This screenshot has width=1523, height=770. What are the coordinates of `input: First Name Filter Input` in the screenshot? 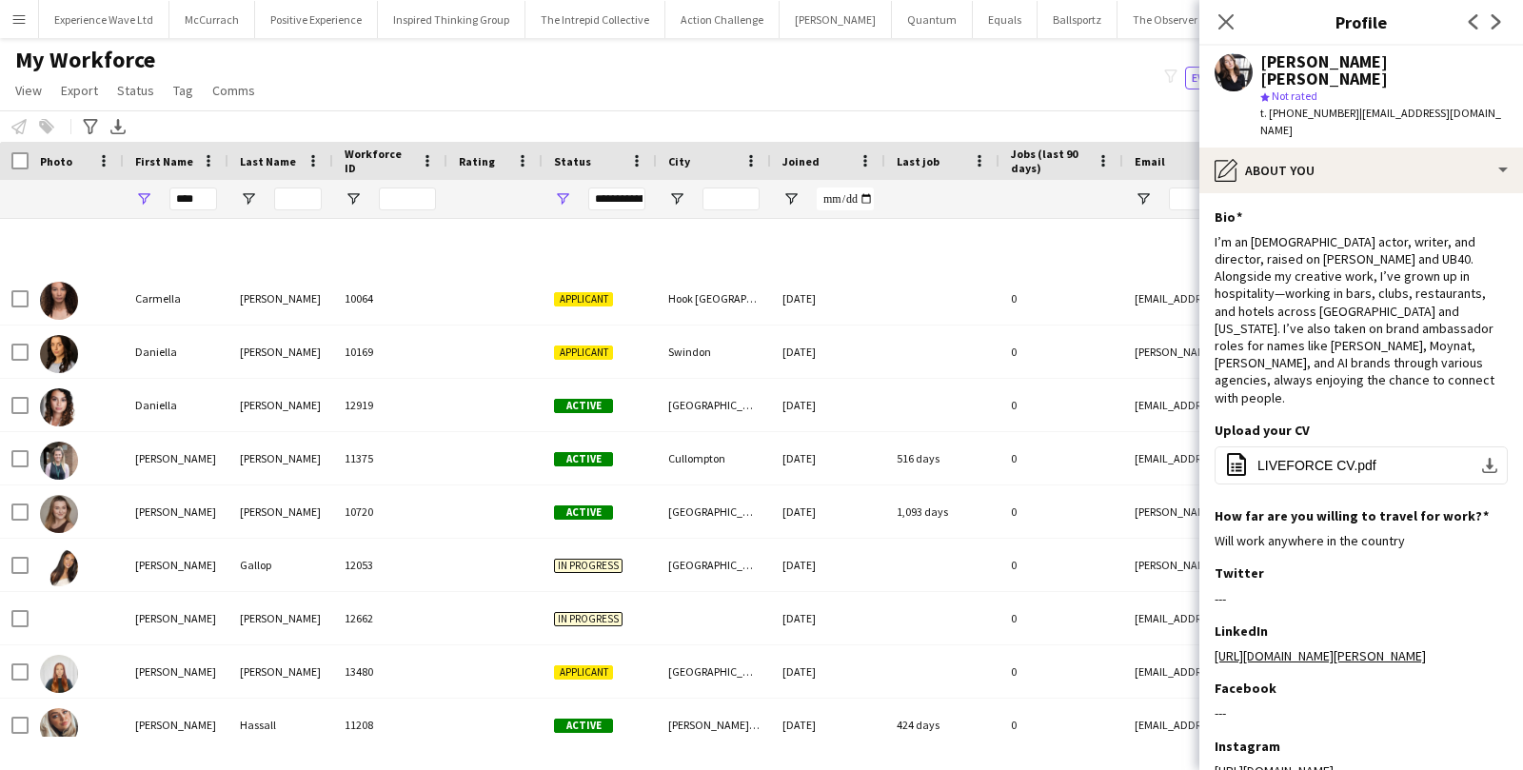 It's located at (193, 199).